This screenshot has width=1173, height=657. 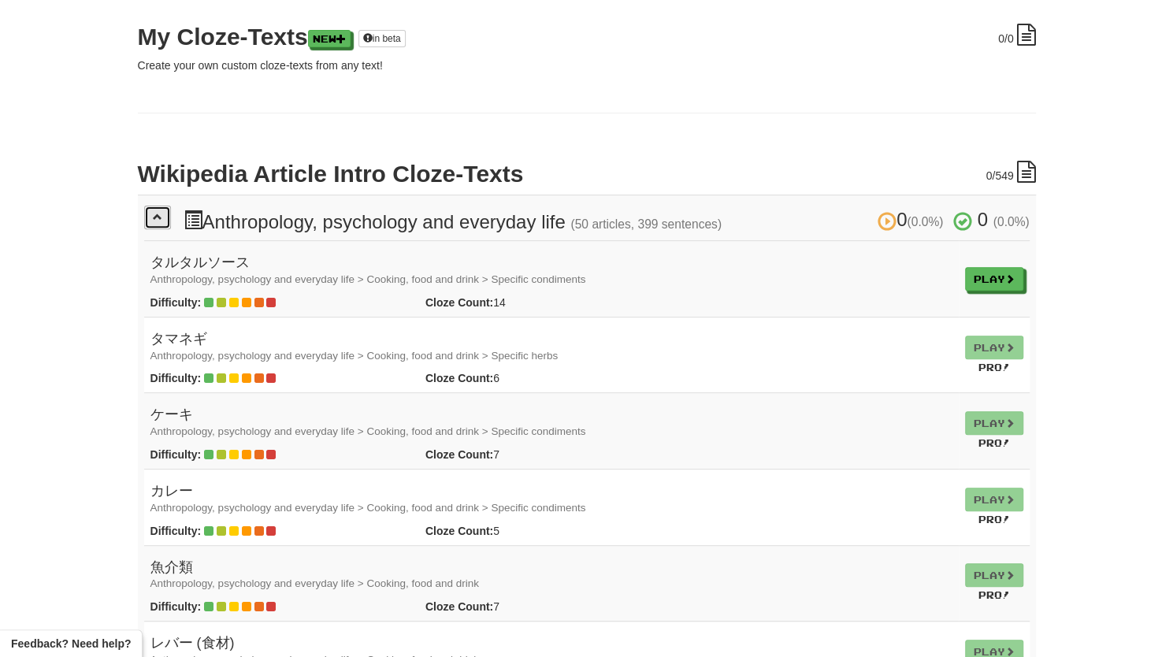 What do you see at coordinates (517, 303) in the screenshot?
I see `div: 14` at bounding box center [517, 303].